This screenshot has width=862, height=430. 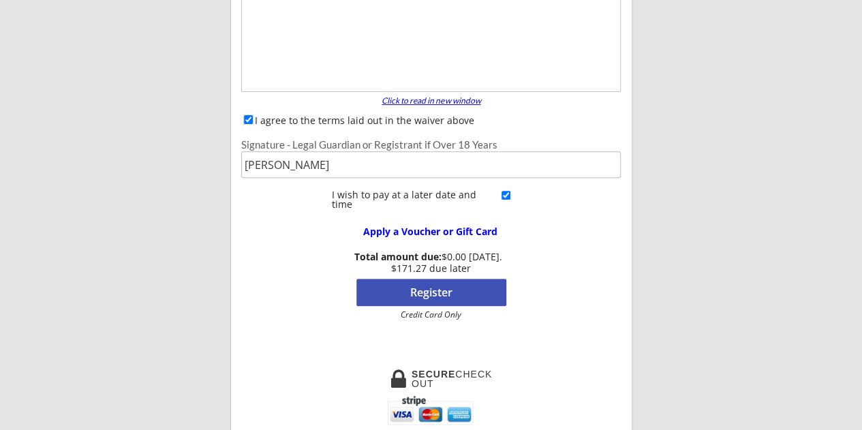 I want to click on div: Signature - Legal Guardian or Registrant if Over 18 Years, so click(x=431, y=145).